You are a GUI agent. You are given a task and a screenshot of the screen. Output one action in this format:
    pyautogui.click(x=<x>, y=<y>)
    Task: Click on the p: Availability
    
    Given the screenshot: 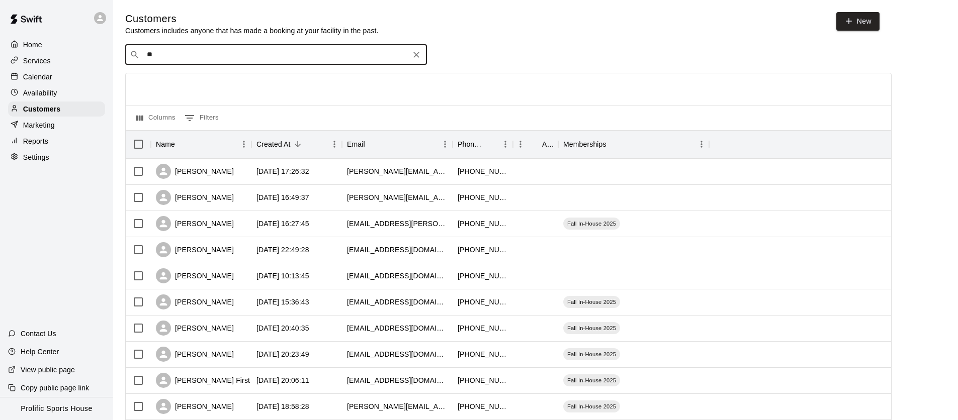 What is the action you would take?
    pyautogui.click(x=40, y=93)
    